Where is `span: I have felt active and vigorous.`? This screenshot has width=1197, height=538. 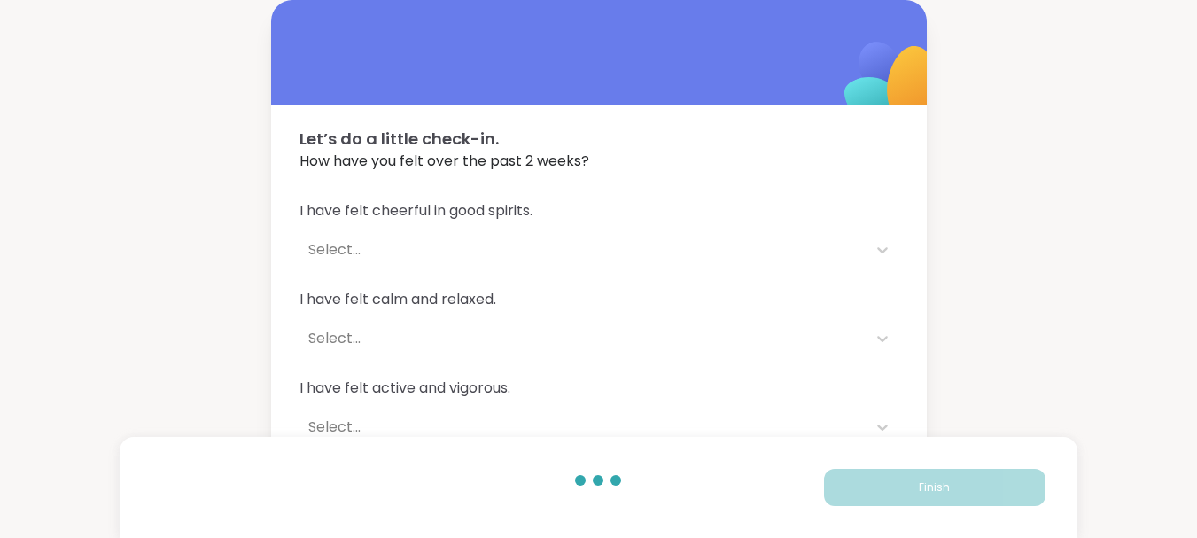
span: I have felt active and vigorous. is located at coordinates (599, 388).